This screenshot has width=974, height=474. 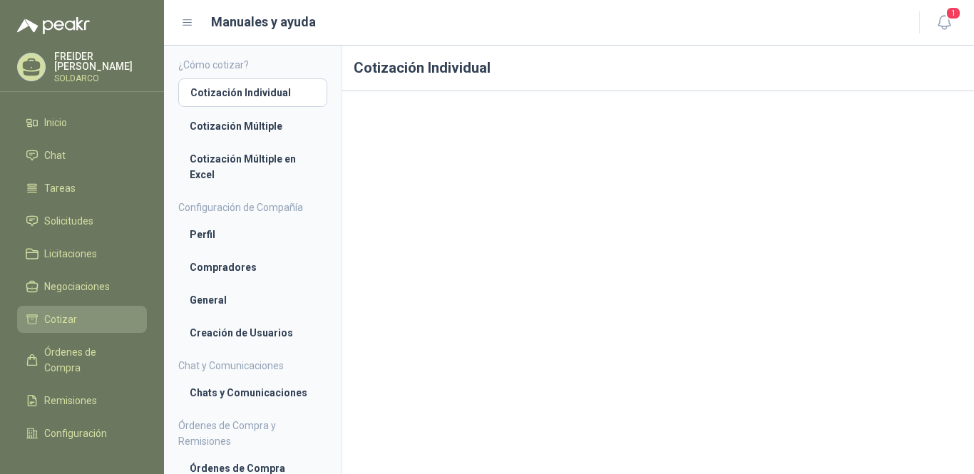 I want to click on button: 1, so click(x=944, y=23).